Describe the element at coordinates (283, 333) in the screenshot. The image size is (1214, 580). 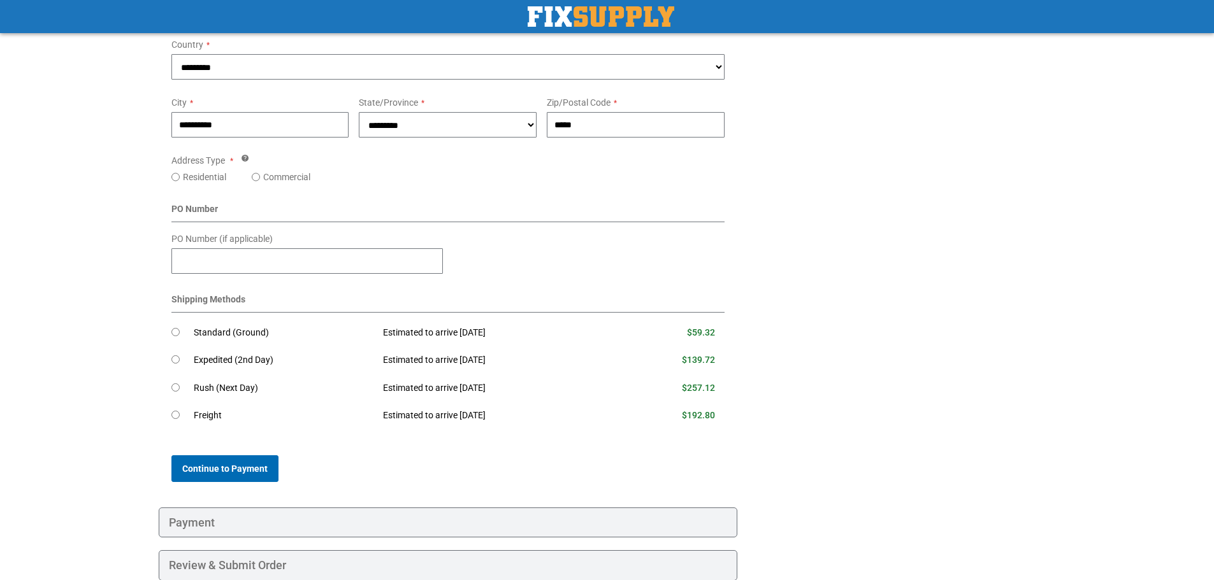
I see `td: Standard (Ground)` at that location.